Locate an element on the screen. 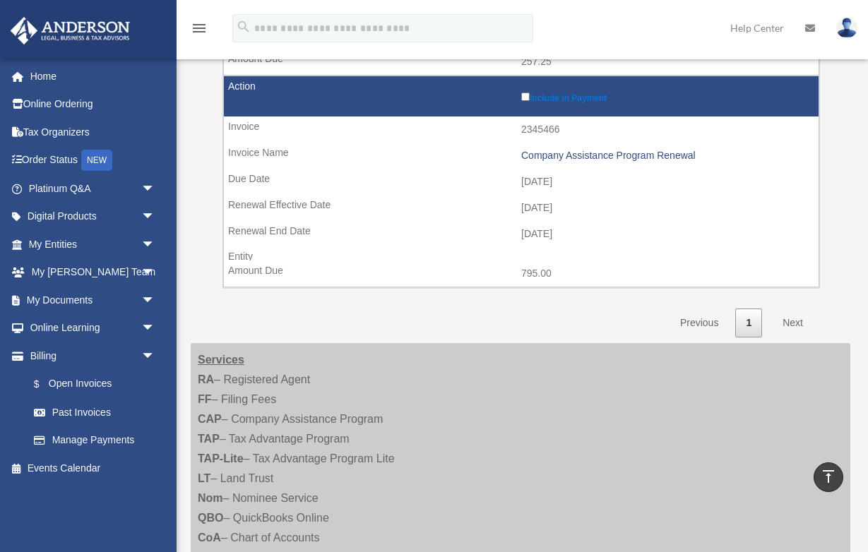 The image size is (868, 552). a: Home is located at coordinates (93, 76).